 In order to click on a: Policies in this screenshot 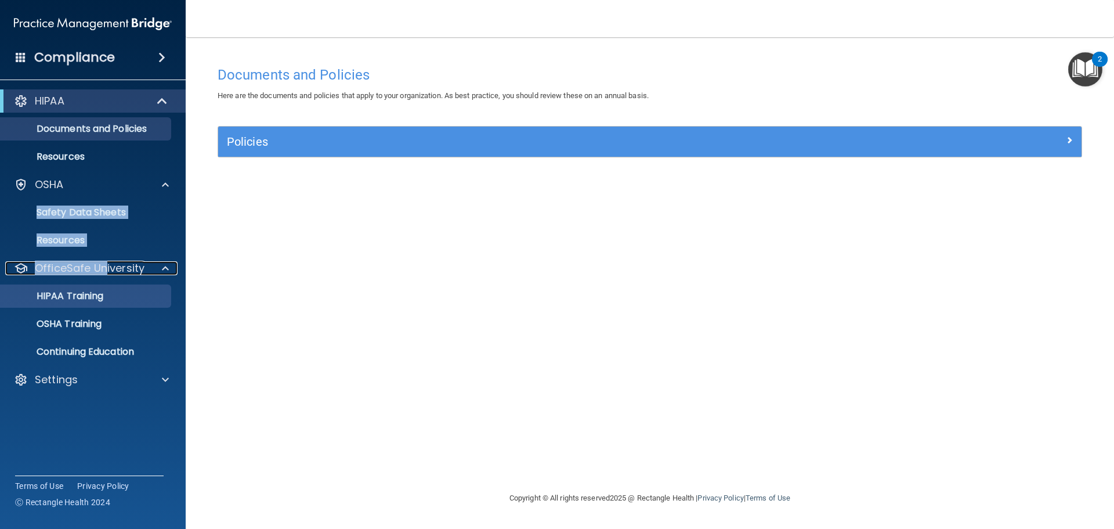, I will do `click(650, 142)`.